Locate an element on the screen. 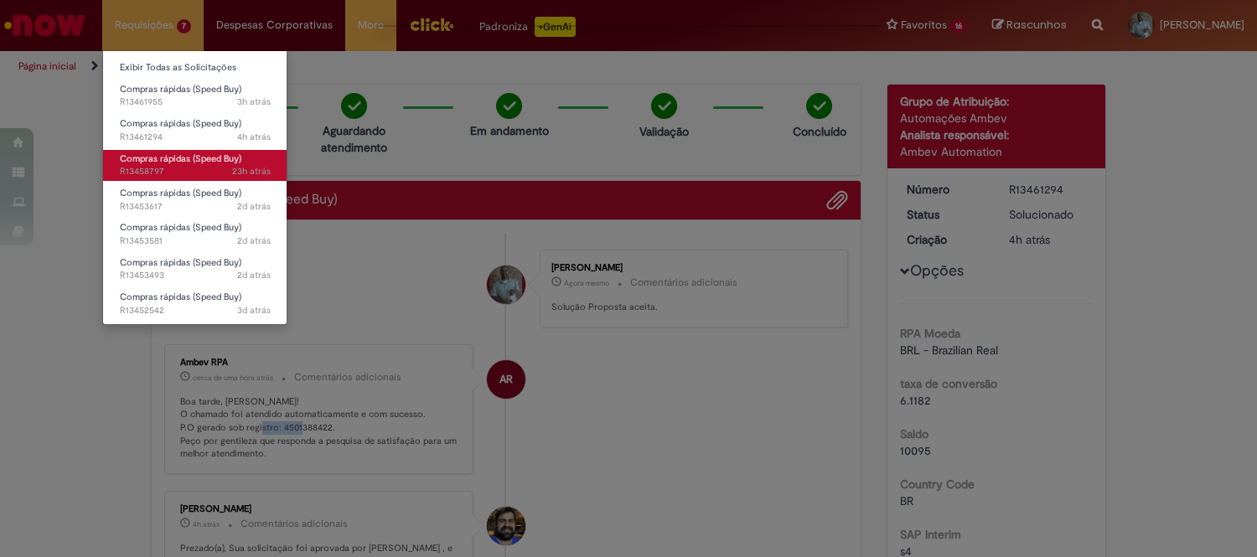 The image size is (1257, 557). time: 27/08/2025 13:49:56 is located at coordinates (254, 310).